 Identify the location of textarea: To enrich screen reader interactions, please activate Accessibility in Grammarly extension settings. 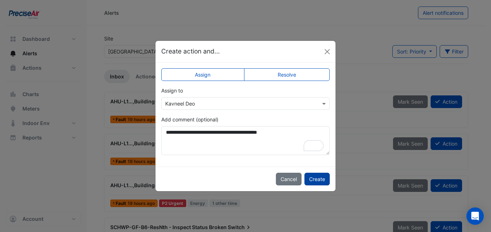
(246, 141).